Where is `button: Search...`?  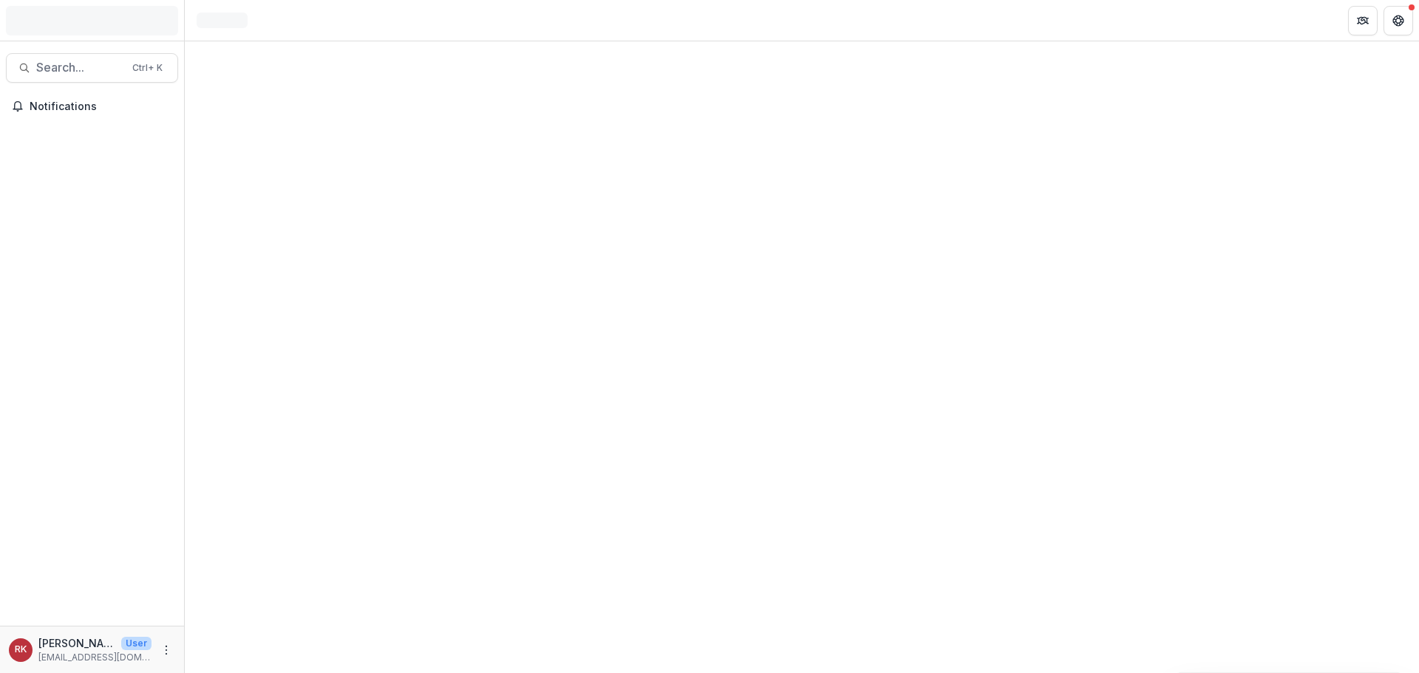 button: Search... is located at coordinates (92, 68).